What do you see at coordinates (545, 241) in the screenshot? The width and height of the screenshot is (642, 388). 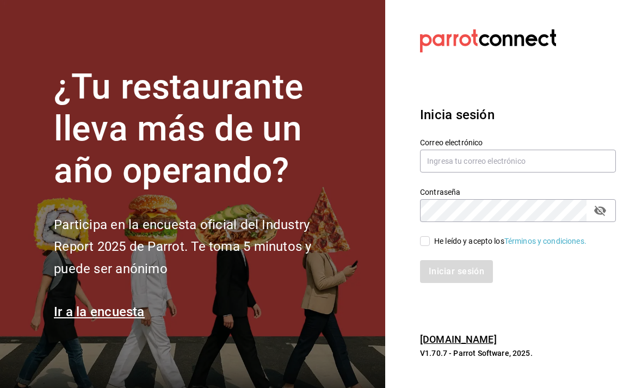 I see `a: Términos y condiciones.` at bounding box center [545, 241].